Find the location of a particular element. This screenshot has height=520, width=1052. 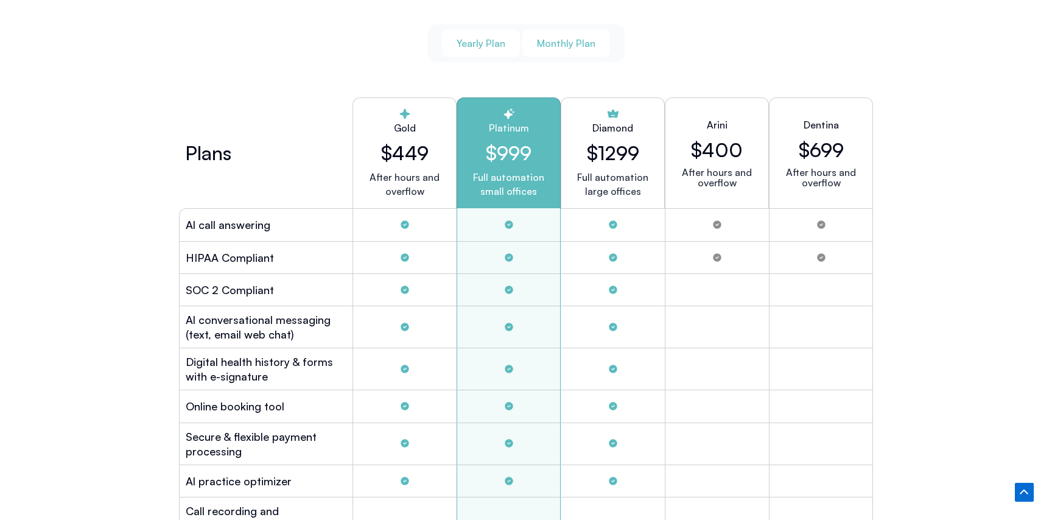

h2: Secure & flexible payment processing is located at coordinates (266, 444).